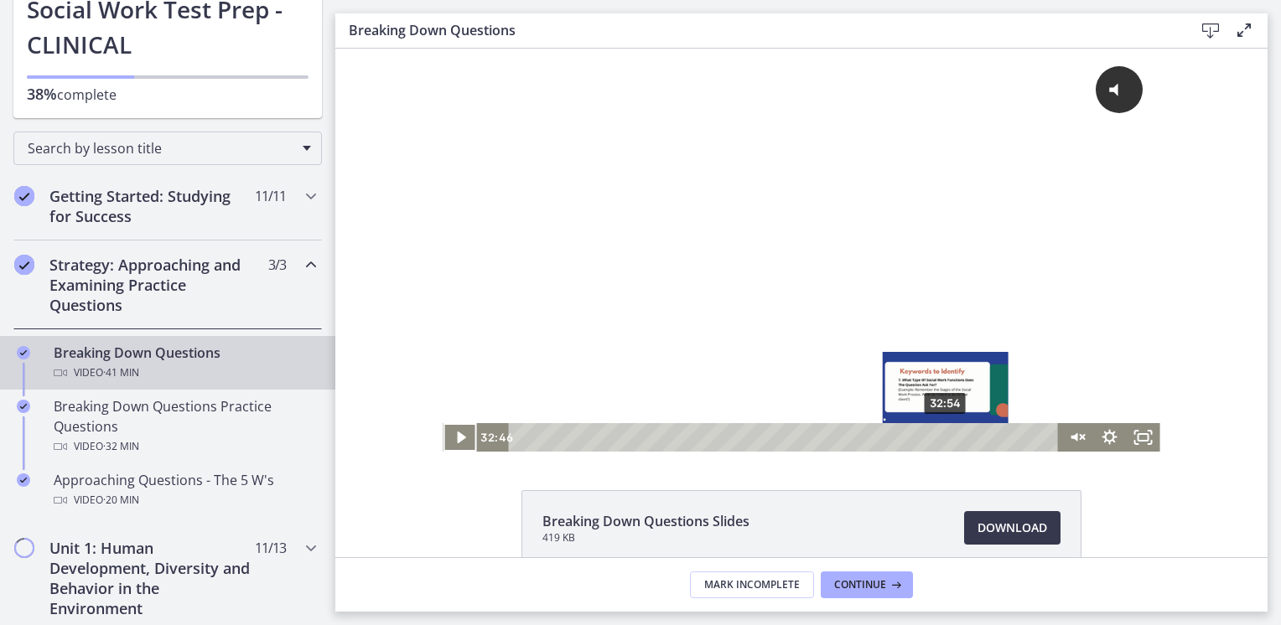  I want to click on span: · 32 min, so click(121, 447).